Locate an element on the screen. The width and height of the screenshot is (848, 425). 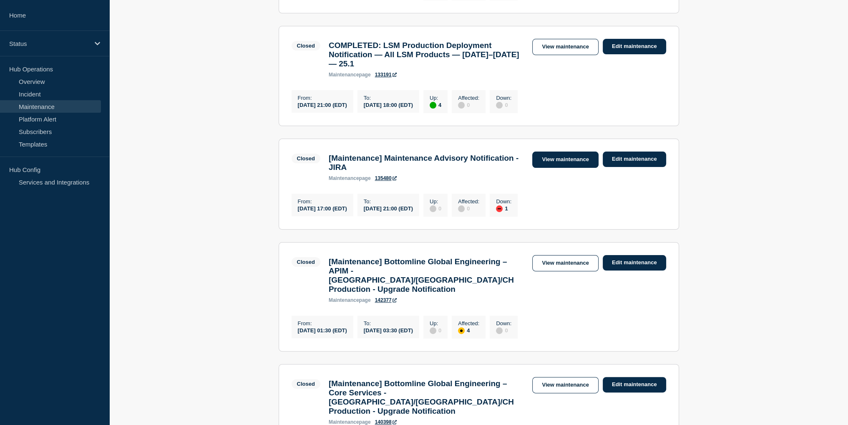
div: down is located at coordinates (499, 209).